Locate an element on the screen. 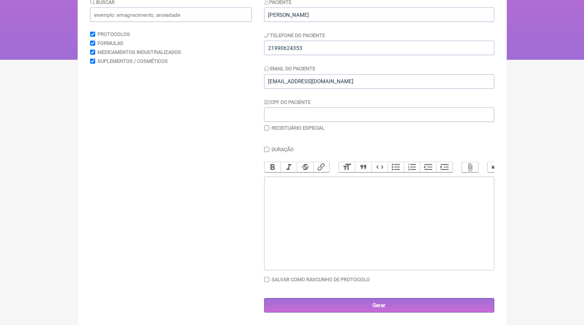 The image size is (584, 325). label: Suplementos / Cosméticos is located at coordinates (133, 61).